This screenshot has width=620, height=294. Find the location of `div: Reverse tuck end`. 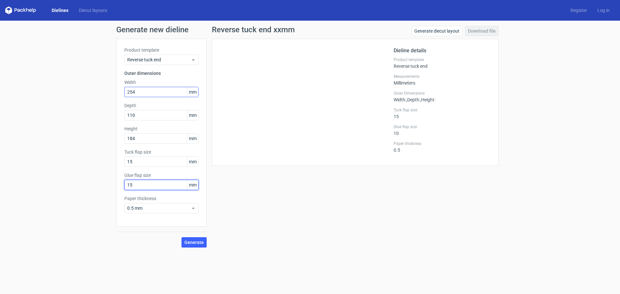

div: Reverse tuck end is located at coordinates (442, 63).